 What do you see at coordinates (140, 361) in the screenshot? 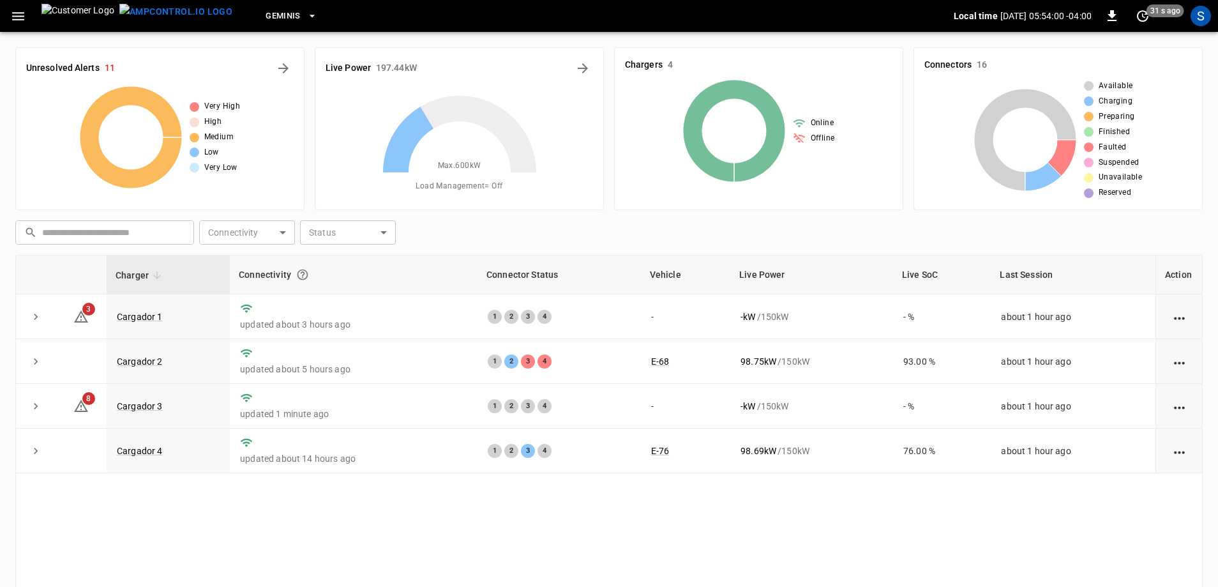
I see `a: Cargador 2` at bounding box center [140, 361].